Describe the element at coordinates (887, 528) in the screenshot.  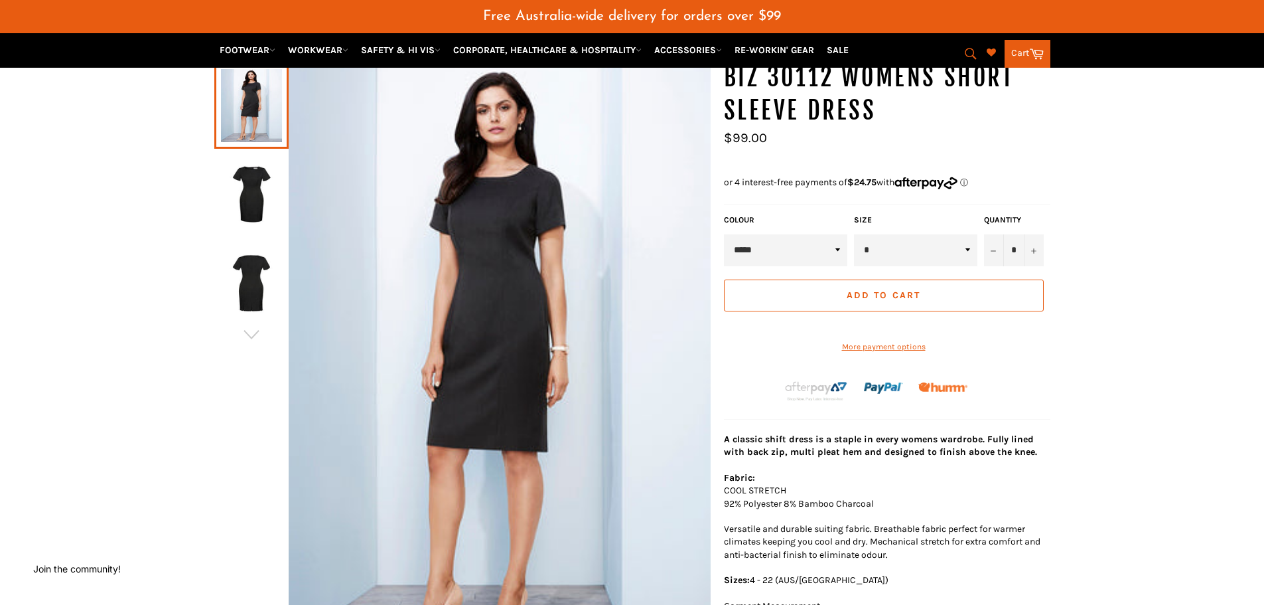
I see `p: COOL STRETCH 92% Polyester 8% Bamboo Charcoal Versatile and durable suiting fabric. Breathable fa...` at that location.